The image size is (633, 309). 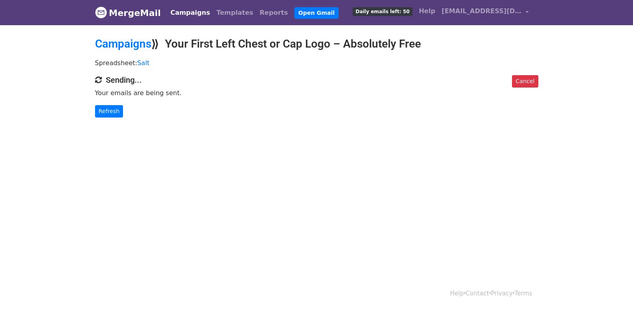 What do you see at coordinates (274, 13) in the screenshot?
I see `a: Reports` at bounding box center [274, 13].